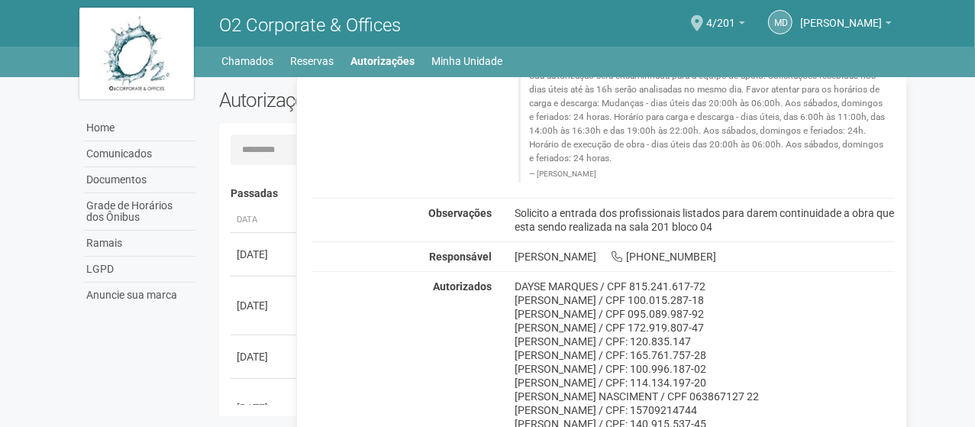 The width and height of the screenshot is (975, 427). What do you see at coordinates (841, 15) in the screenshot?
I see `span: Marcelo de Andrade Ferreira` at bounding box center [841, 15].